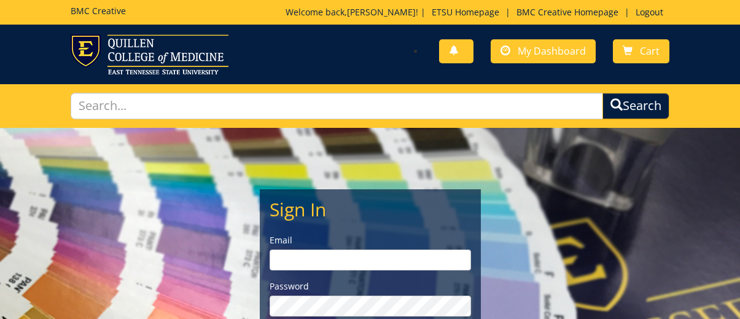 Image resolution: width=740 pixels, height=319 pixels. What do you see at coordinates (370, 286) in the screenshot?
I see `label: Password` at bounding box center [370, 286].